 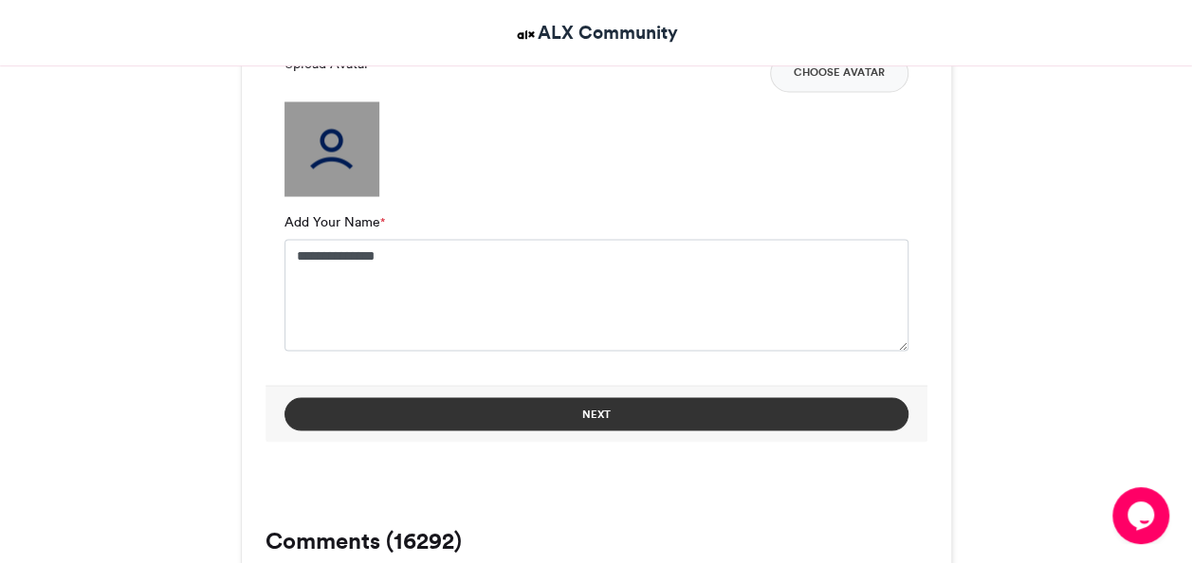 I want to click on label: Add Your Name, so click(x=335, y=221).